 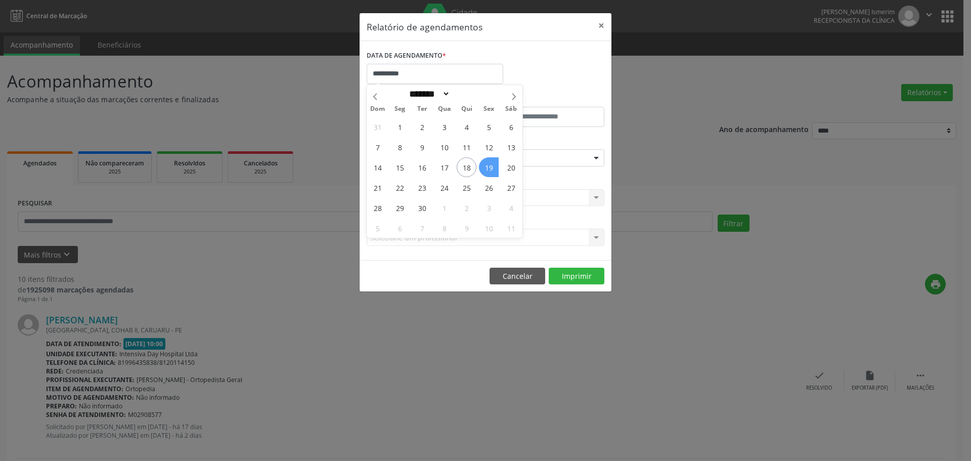 What do you see at coordinates (422, 126) in the screenshot?
I see `span: Setembro 2, 2025` at bounding box center [422, 126].